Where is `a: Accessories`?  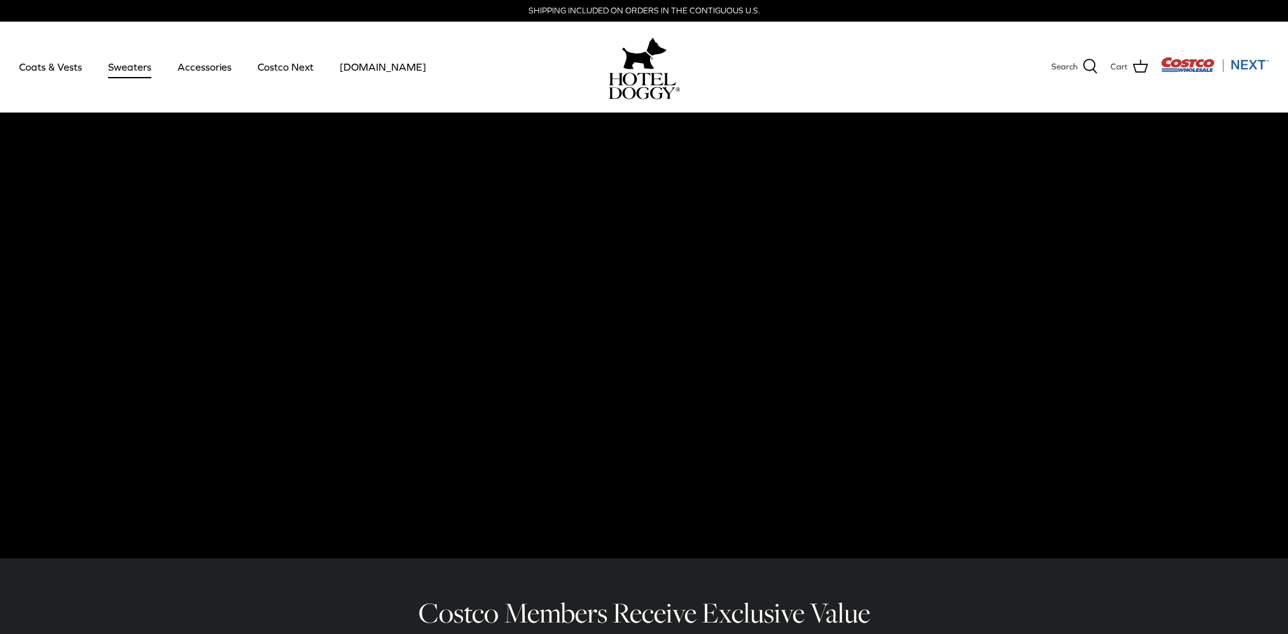
a: Accessories is located at coordinates (204, 67).